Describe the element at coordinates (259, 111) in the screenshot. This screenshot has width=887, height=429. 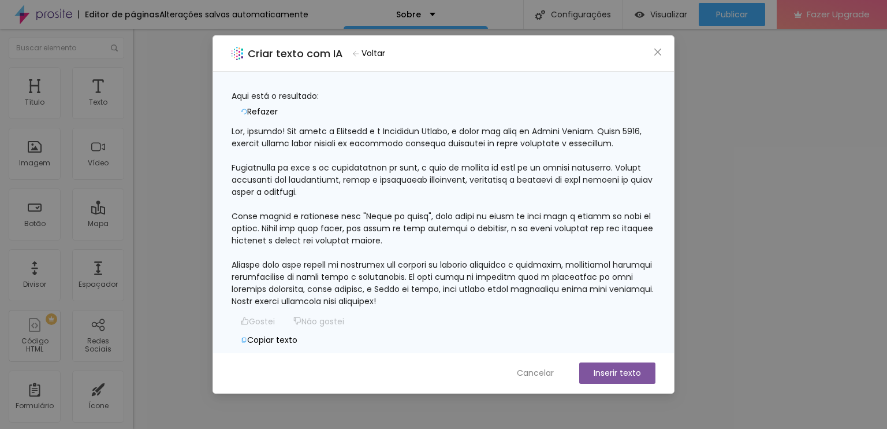
I see `button: Refazer` at that location.